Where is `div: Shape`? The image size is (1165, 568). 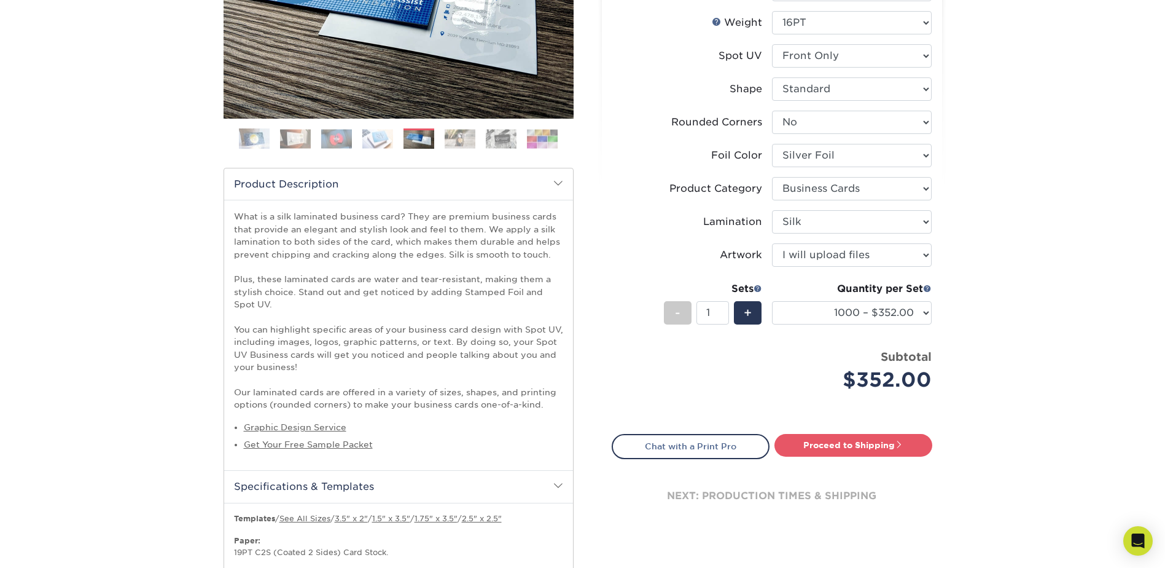
div: Shape is located at coordinates (746, 89).